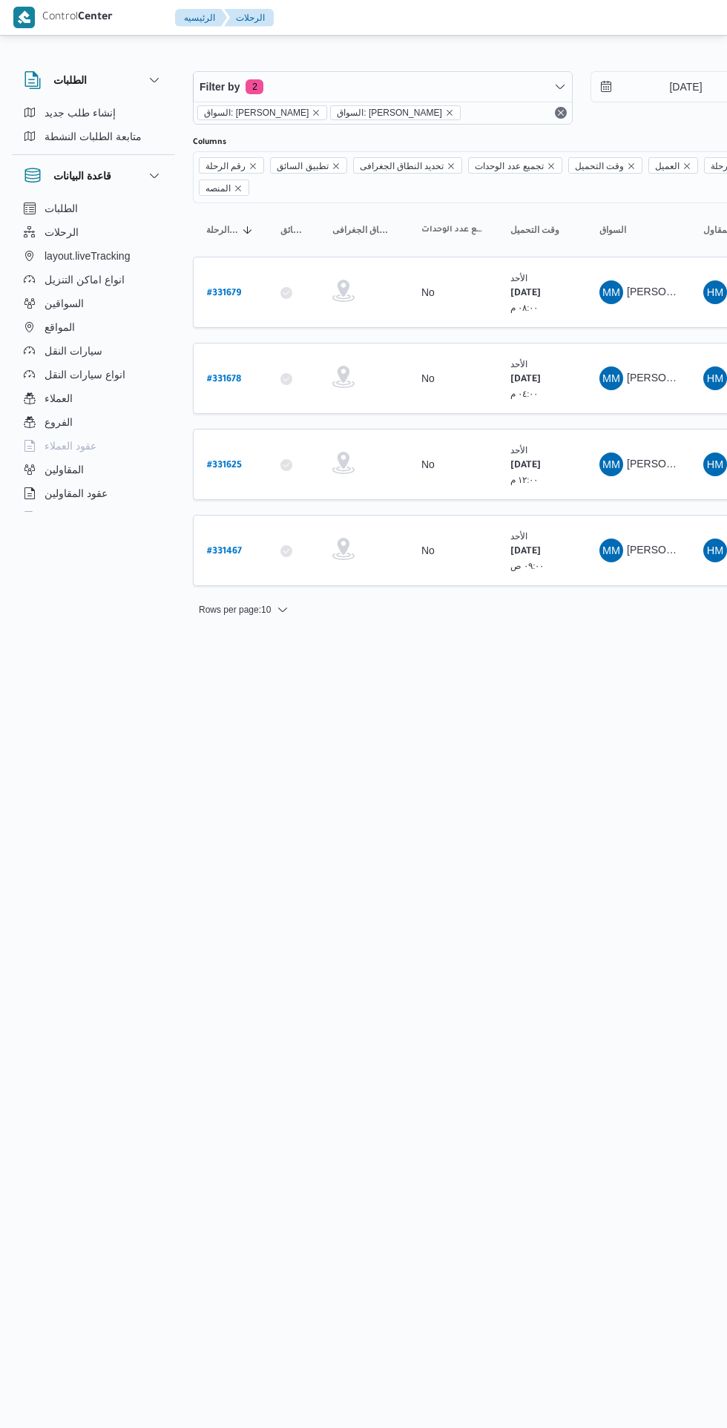  What do you see at coordinates (402, 166) in the screenshot?
I see `span: تحديد النطاق الجغرافى` at bounding box center [402, 166].